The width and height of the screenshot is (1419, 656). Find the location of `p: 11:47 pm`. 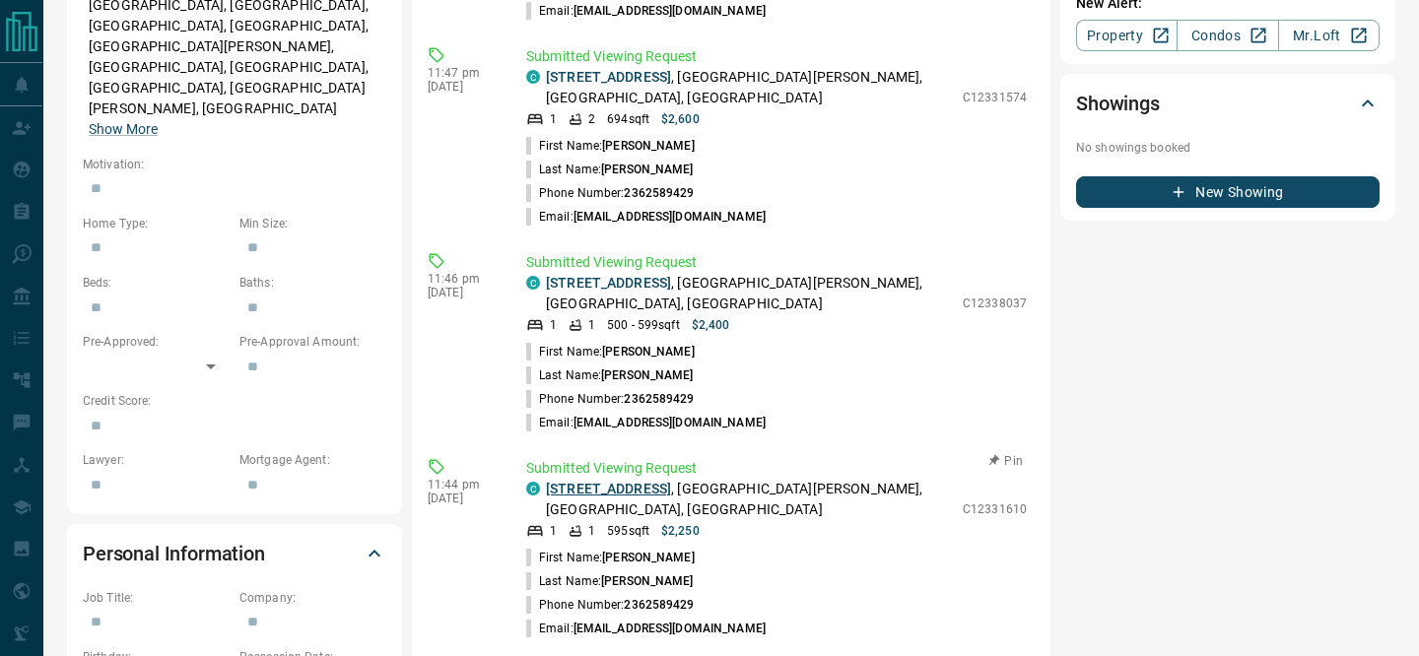

p: 11:47 pm is located at coordinates (462, 73).